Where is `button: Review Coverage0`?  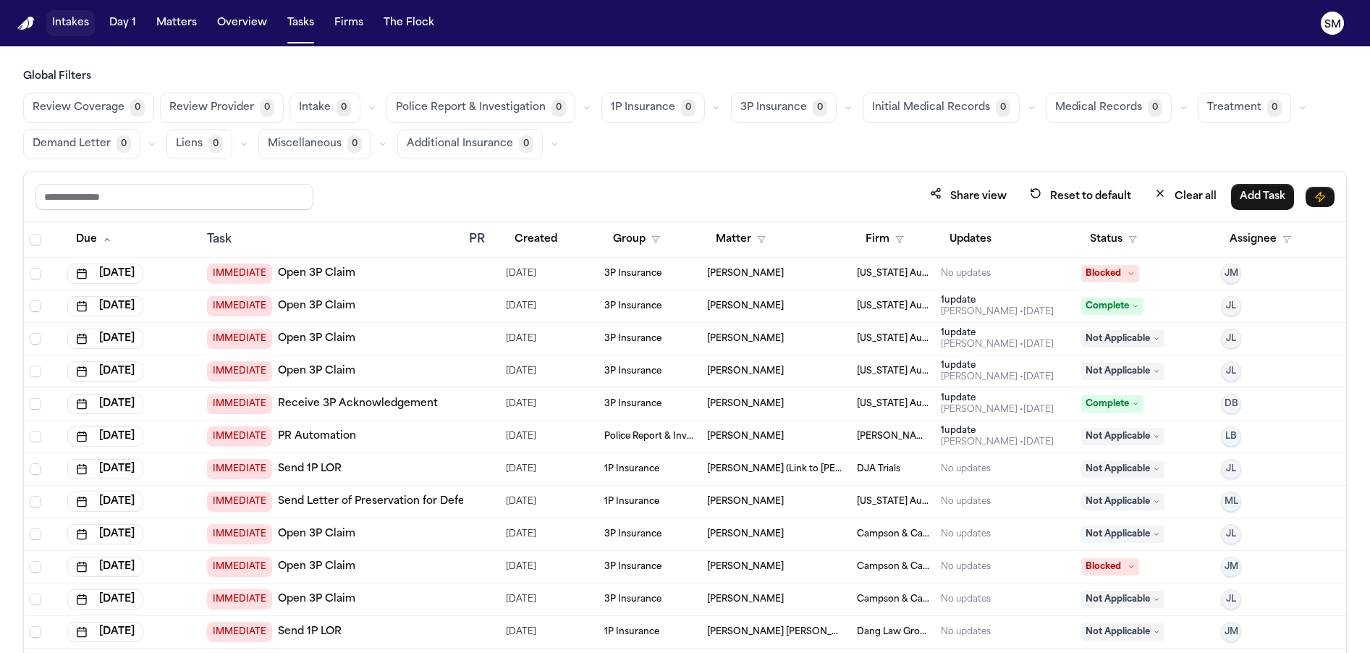
button: Review Coverage0 is located at coordinates (88, 108).